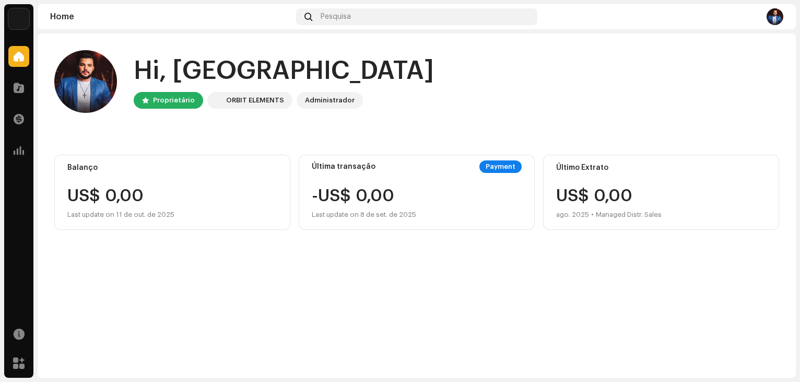 This screenshot has width=800, height=382. I want to click on div: ago. 2025, so click(573, 215).